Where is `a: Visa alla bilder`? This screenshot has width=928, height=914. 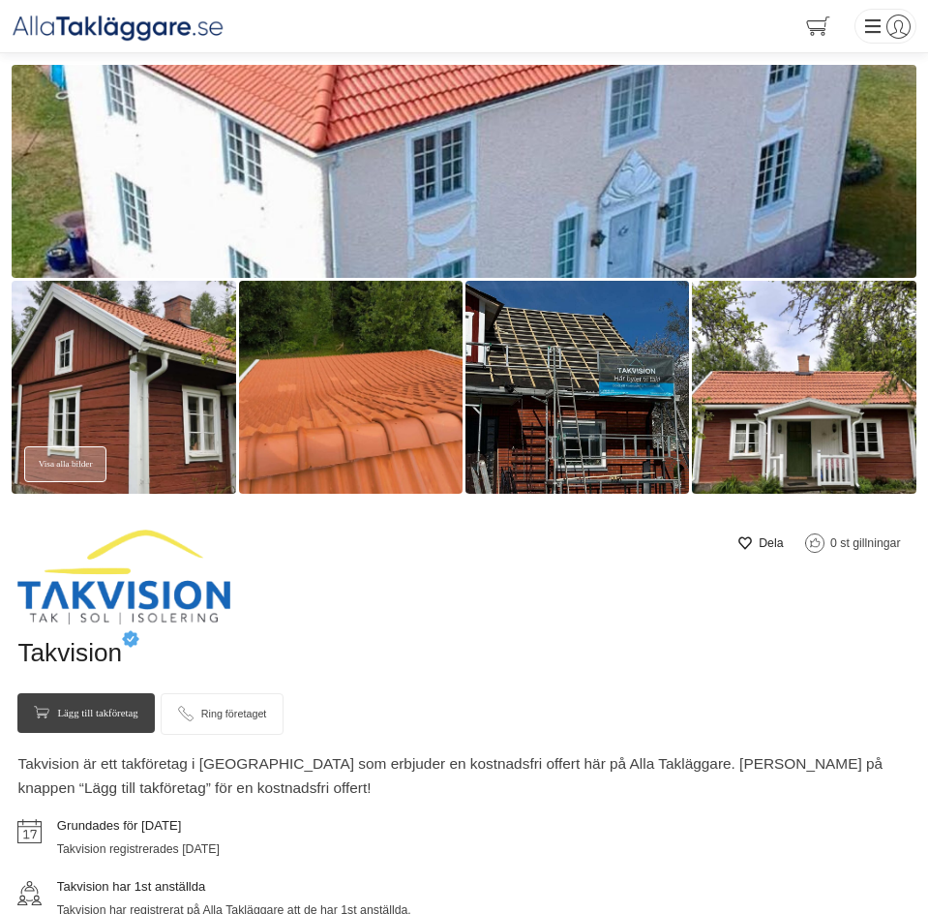 a: Visa alla bilder is located at coordinates (66, 464).